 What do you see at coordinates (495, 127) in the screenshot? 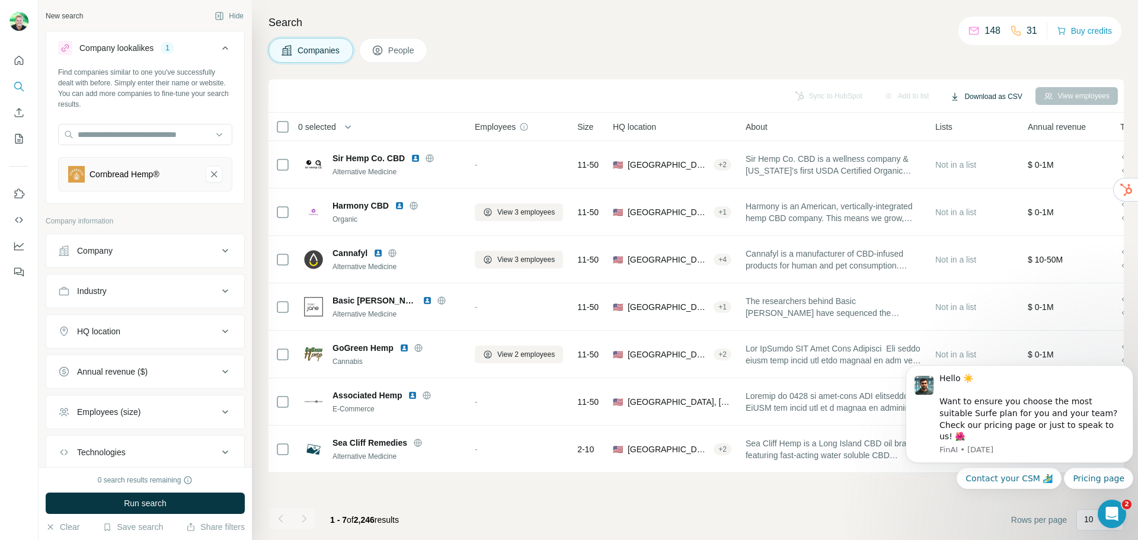
I see `span: Employees` at bounding box center [495, 127].